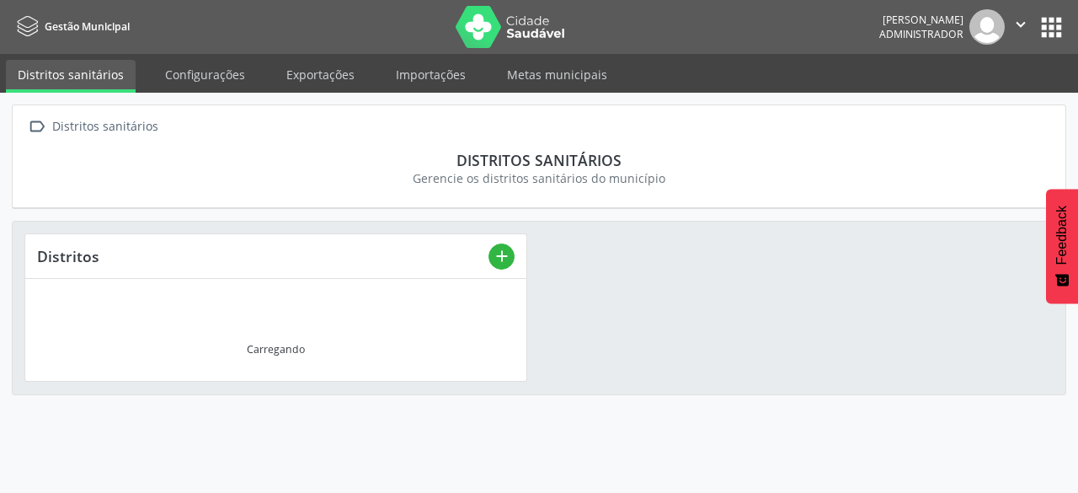 The height and width of the screenshot is (493, 1078). Describe the element at coordinates (539, 178) in the screenshot. I see `div: Gerencie os distritos sanitários do município` at that location.